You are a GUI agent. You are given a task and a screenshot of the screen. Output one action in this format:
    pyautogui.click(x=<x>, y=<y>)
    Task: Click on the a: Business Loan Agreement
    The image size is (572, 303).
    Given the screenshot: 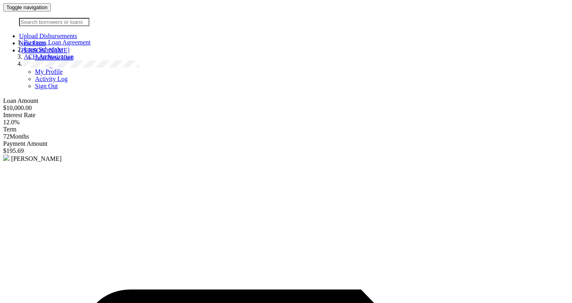 What is the action you would take?
    pyautogui.click(x=57, y=42)
    